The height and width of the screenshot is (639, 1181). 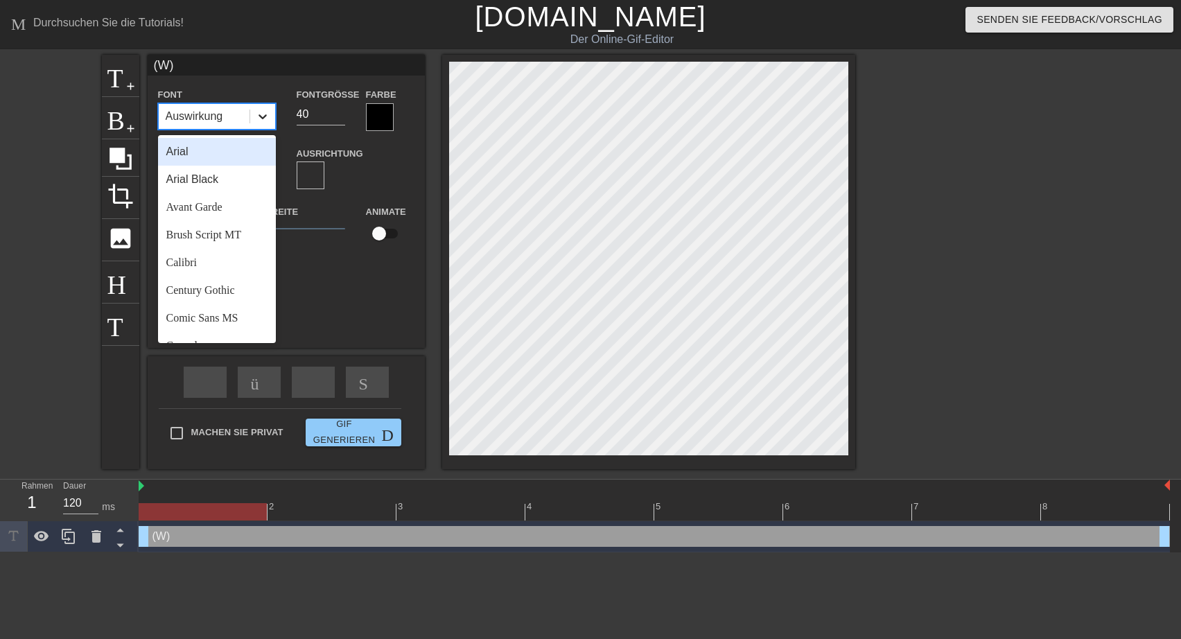 What do you see at coordinates (217, 346) in the screenshot?
I see `div: Consolas` at bounding box center [217, 346].